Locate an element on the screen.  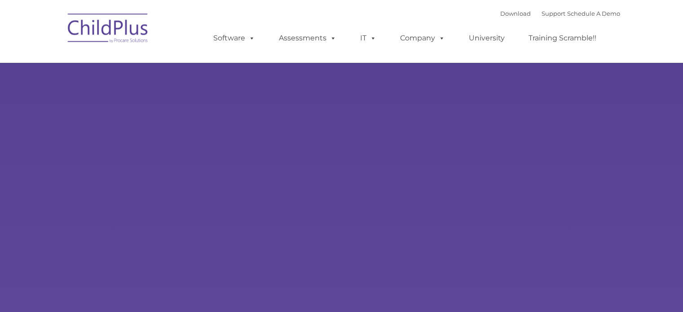
img: ChildPlus by Procare Solutions is located at coordinates (108, 30).